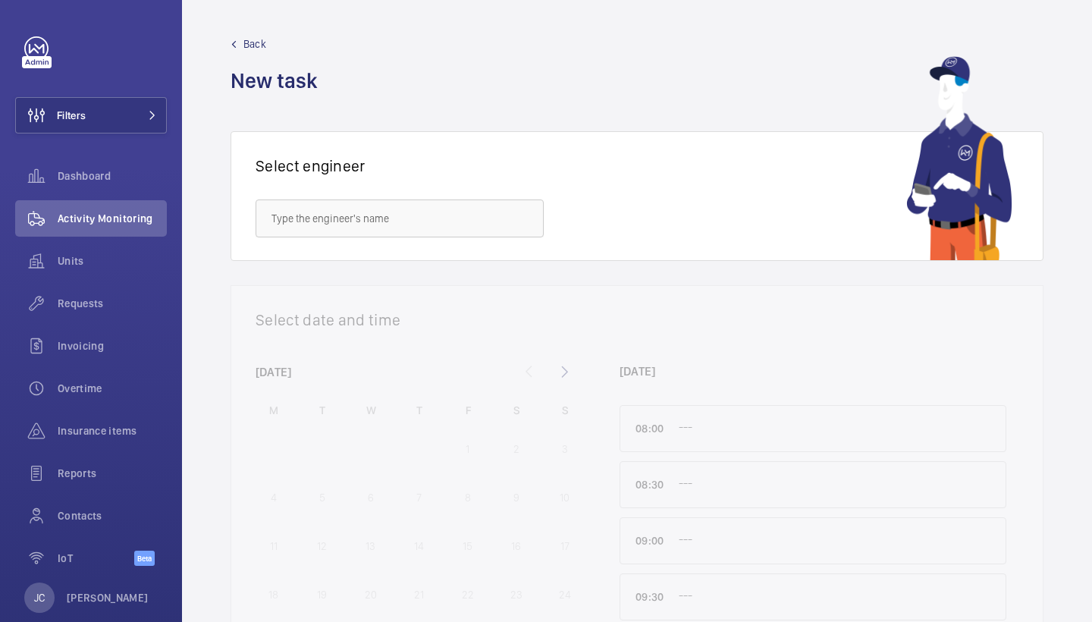  What do you see at coordinates (112, 431) in the screenshot?
I see `span: Insurance items` at bounding box center [112, 431].